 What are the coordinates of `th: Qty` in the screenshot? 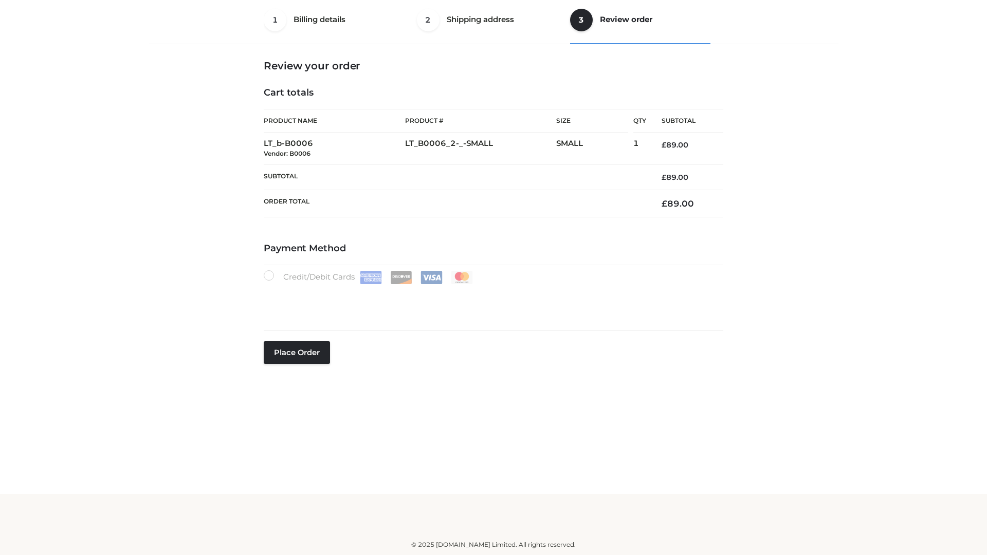 It's located at (640, 121).